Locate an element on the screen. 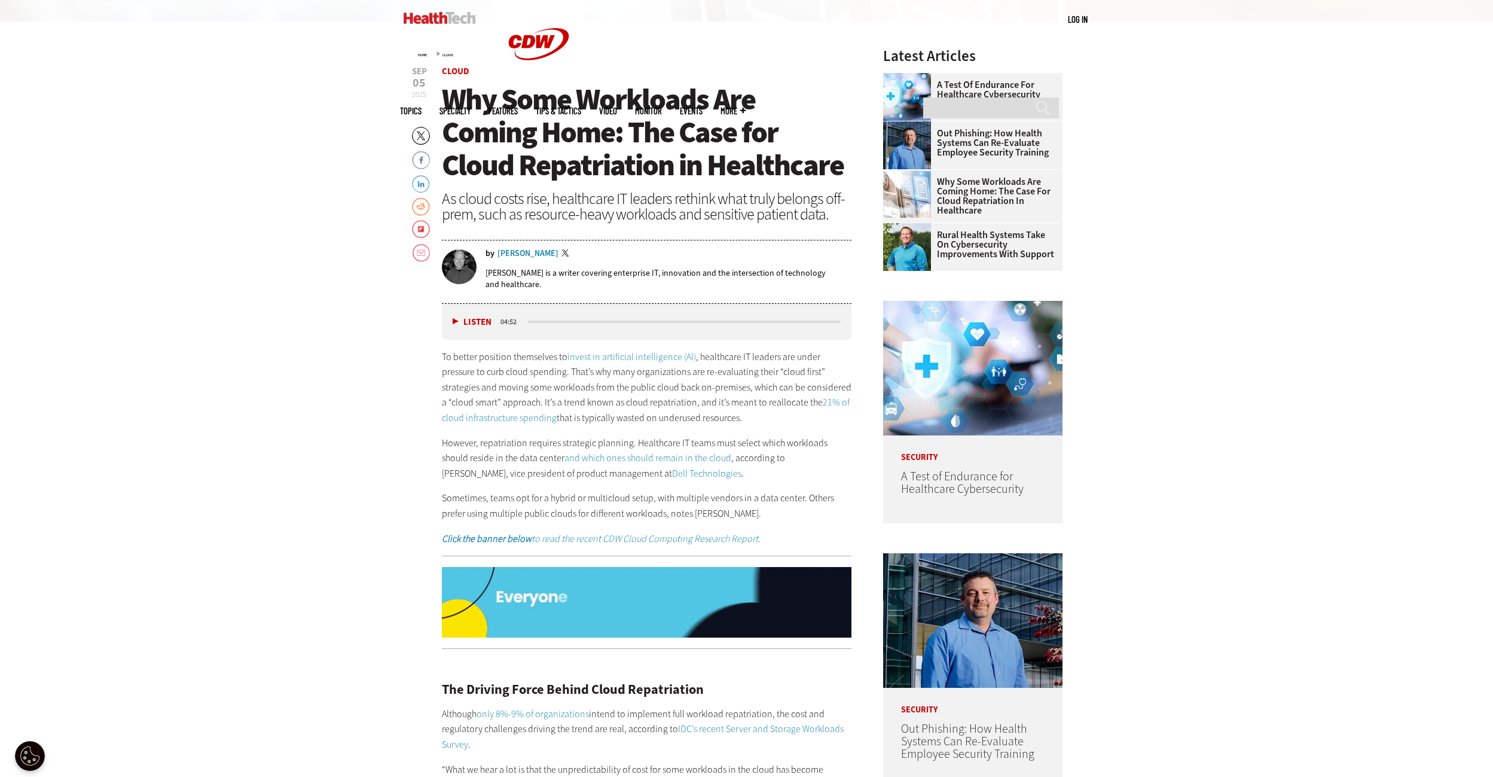 The height and width of the screenshot is (777, 1493). a: 21% of cloud infrastructure spending is located at coordinates (646, 410).